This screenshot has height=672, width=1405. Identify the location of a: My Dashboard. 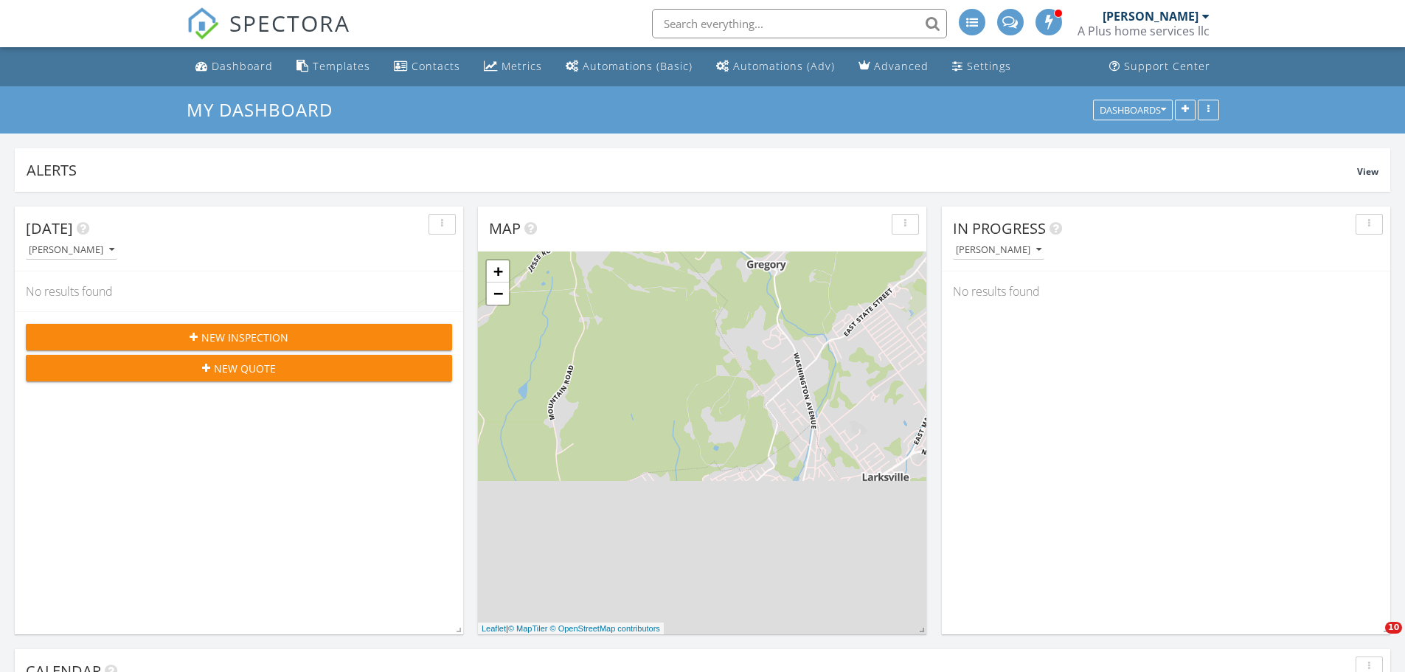
(265, 109).